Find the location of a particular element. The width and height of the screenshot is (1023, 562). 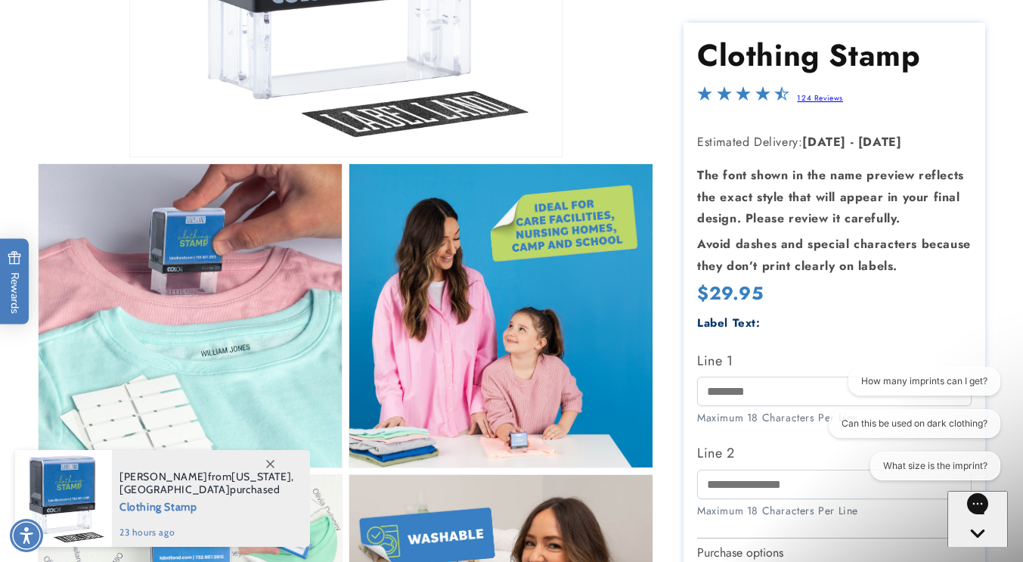

strong: Avoid dashes and special characters because they don’t print clearly on labels. is located at coordinates (834, 255).